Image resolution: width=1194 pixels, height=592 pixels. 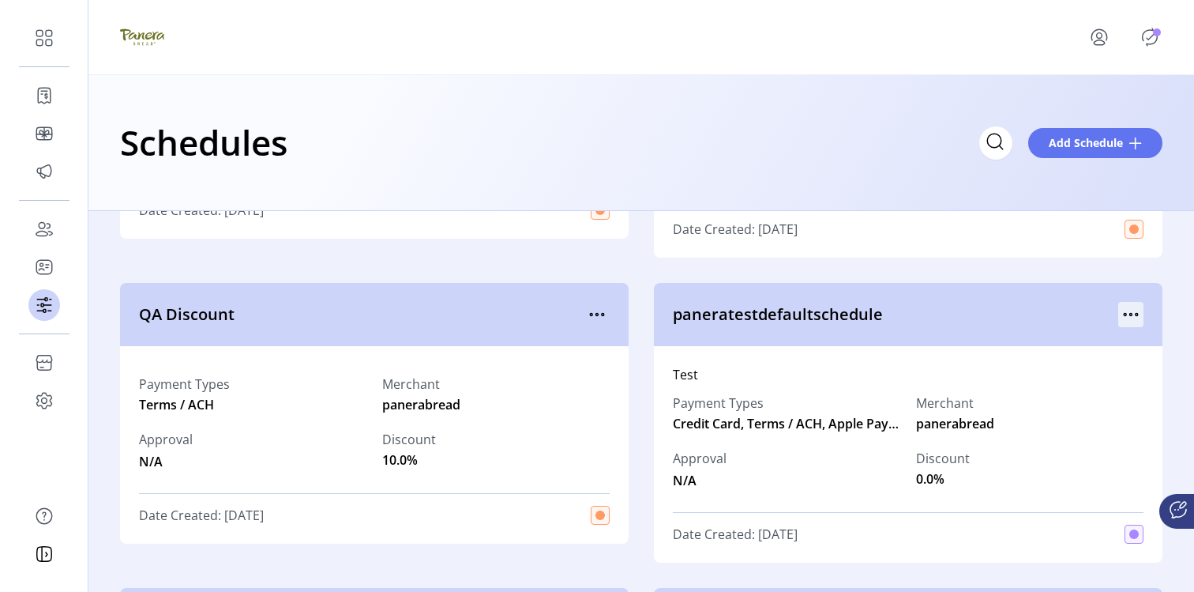 I want to click on span: 10.0%, so click(x=400, y=460).